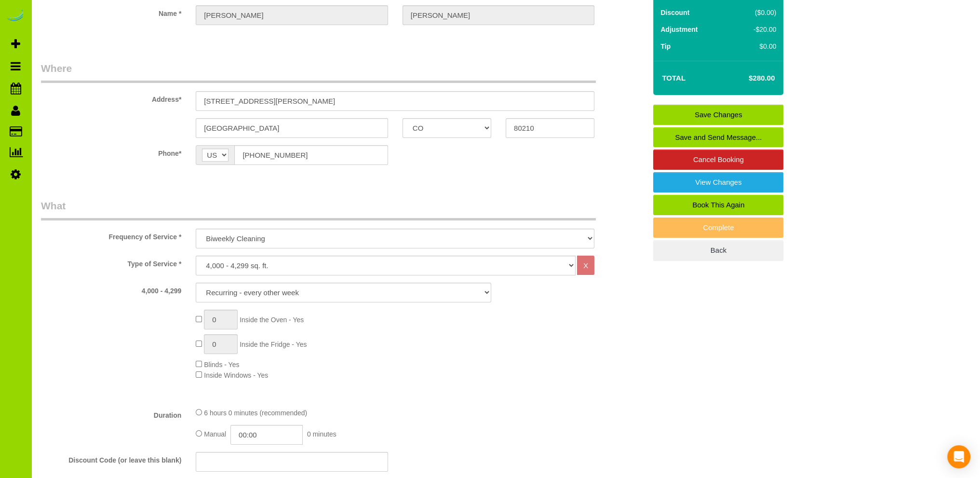 This screenshot has width=980, height=478. What do you see at coordinates (322, 434) in the screenshot?
I see `span: 0 minutes` at bounding box center [322, 434].